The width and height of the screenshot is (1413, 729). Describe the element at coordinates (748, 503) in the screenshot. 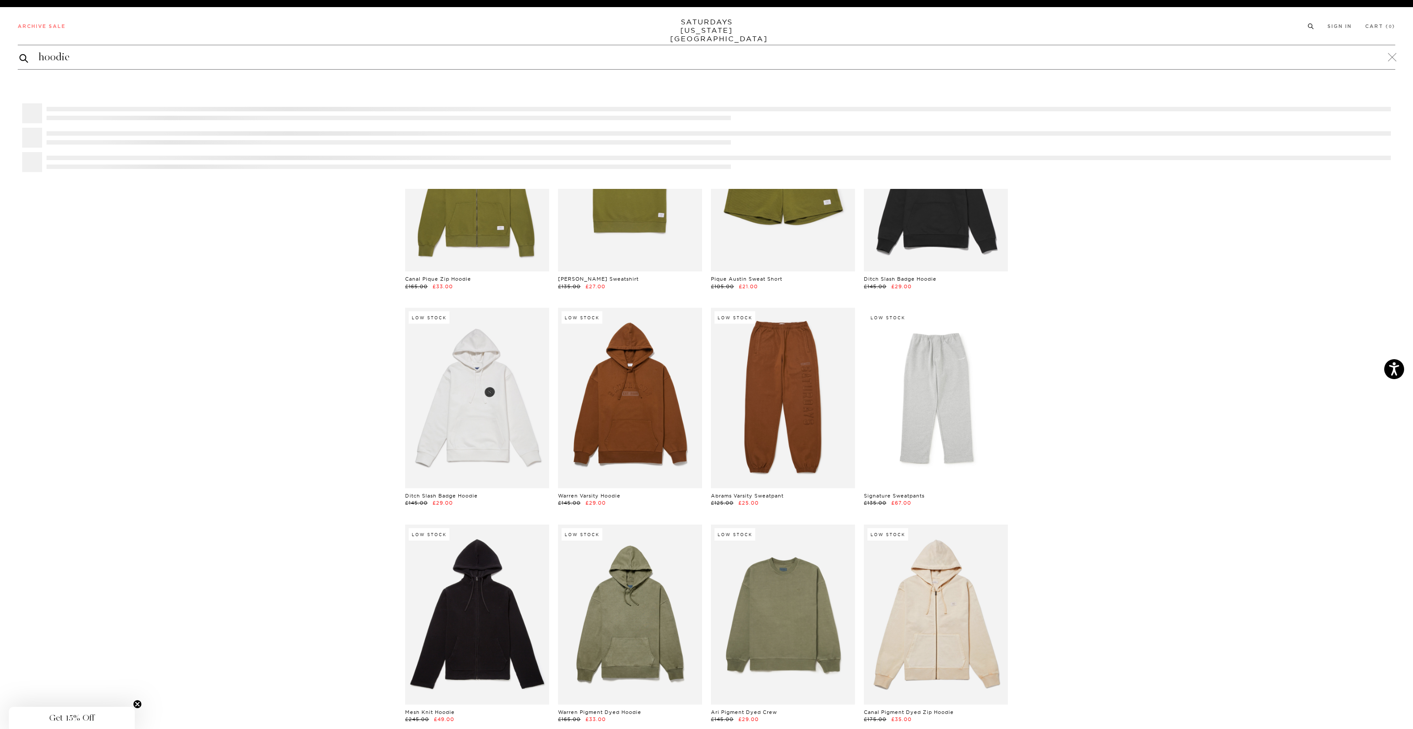

I see `span: £25.00` at that location.